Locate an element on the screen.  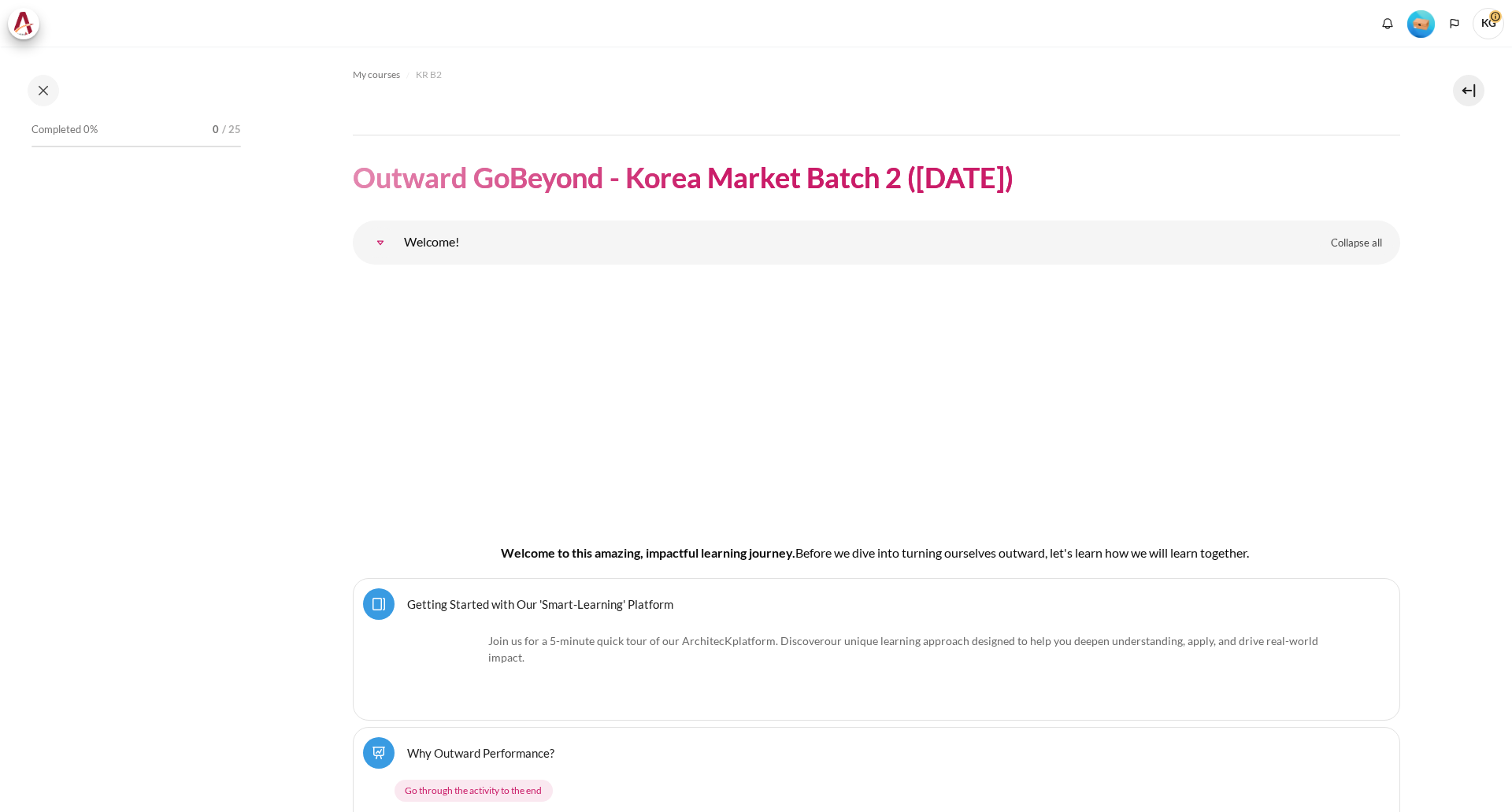
img: Architeck is located at coordinates (24, 24).